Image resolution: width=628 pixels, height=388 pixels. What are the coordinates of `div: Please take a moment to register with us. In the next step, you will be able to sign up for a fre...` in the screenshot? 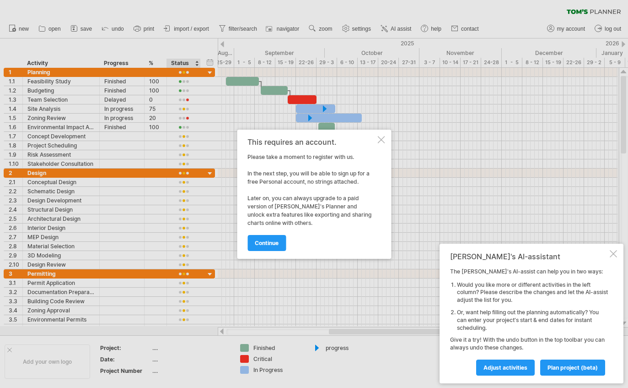 It's located at (312, 194).